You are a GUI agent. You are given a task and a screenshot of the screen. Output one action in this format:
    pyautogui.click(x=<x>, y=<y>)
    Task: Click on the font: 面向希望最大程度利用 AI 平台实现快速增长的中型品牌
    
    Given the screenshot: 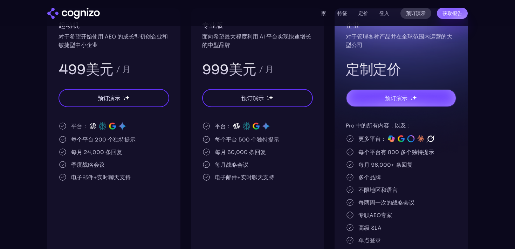 What is the action you would take?
    pyautogui.click(x=256, y=41)
    